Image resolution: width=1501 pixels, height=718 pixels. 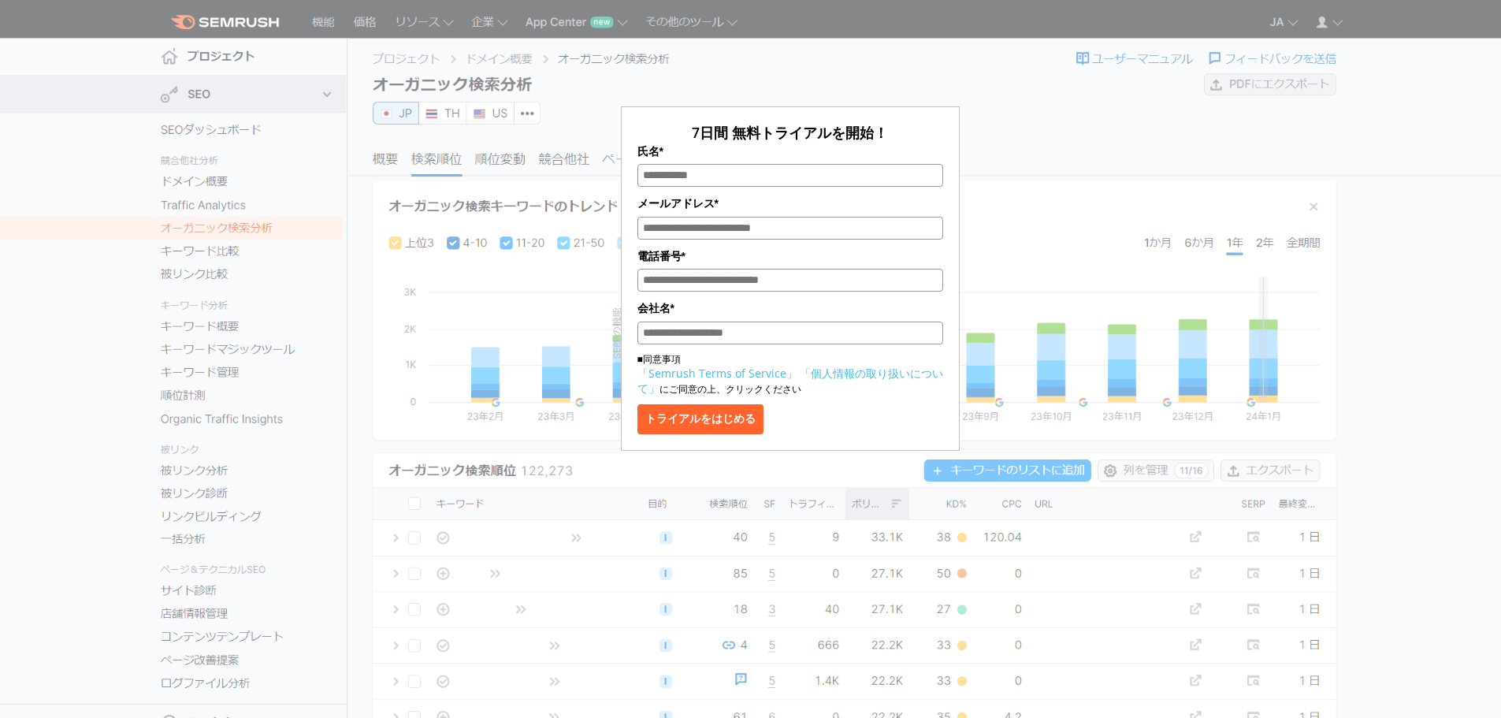 I want to click on a: 「Semrush Terms of Service」, so click(x=717, y=373).